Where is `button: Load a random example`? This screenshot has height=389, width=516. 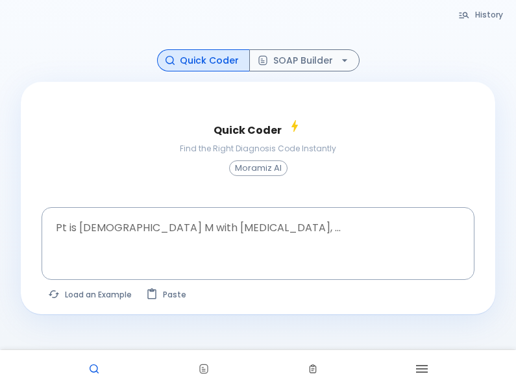
button: Load a random example is located at coordinates (90, 294).